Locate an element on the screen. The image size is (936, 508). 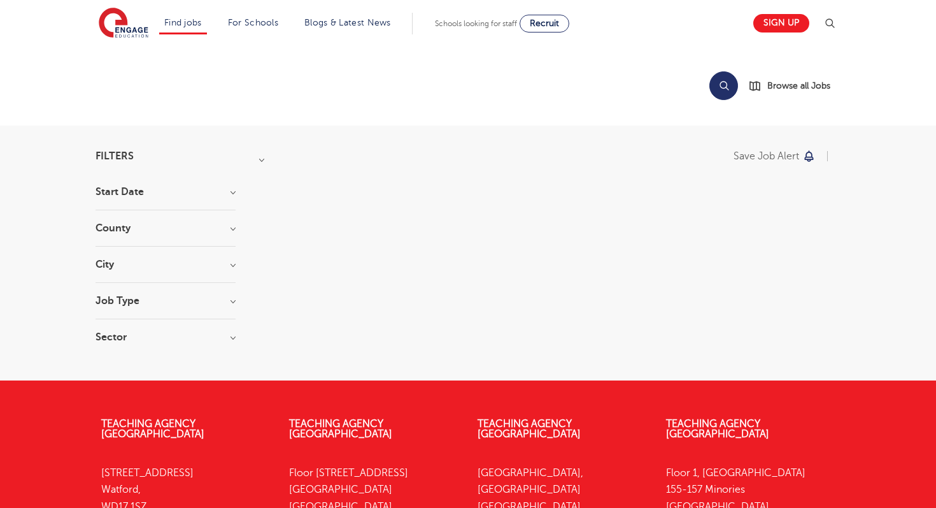
a: Find jobs is located at coordinates (183, 22).